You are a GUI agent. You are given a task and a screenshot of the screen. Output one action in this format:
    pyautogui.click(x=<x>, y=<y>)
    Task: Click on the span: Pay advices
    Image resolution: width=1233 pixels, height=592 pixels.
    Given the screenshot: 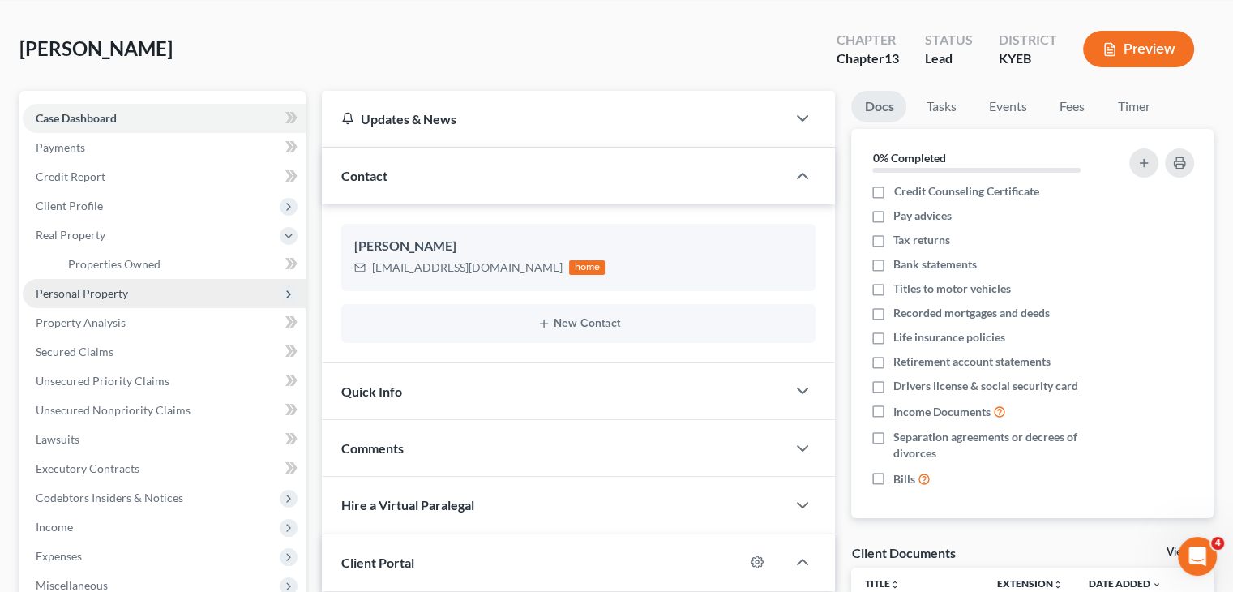 What is the action you would take?
    pyautogui.click(x=922, y=216)
    